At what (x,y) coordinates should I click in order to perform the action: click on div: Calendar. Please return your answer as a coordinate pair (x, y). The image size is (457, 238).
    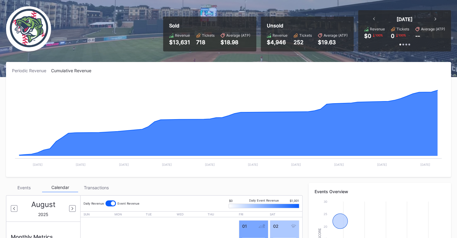
    Looking at the image, I should click on (60, 187).